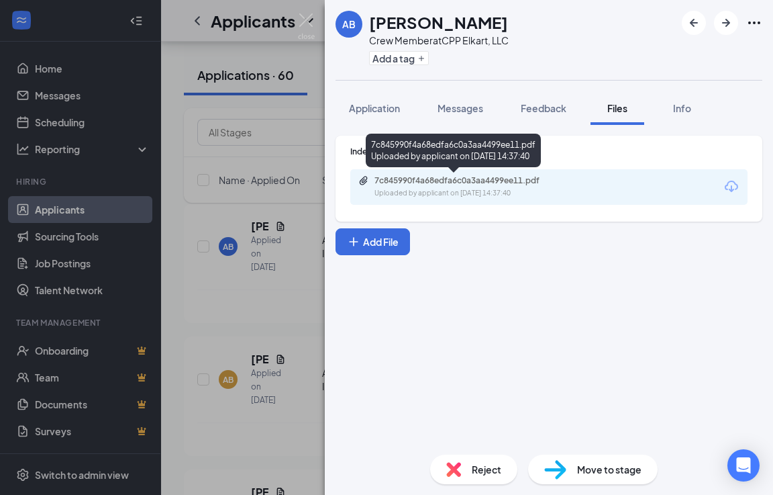  What do you see at coordinates (469, 181) in the screenshot?
I see `div: 7c845990f4a68edfa6c0a3aa4499ee11.pdf` at bounding box center [469, 181].